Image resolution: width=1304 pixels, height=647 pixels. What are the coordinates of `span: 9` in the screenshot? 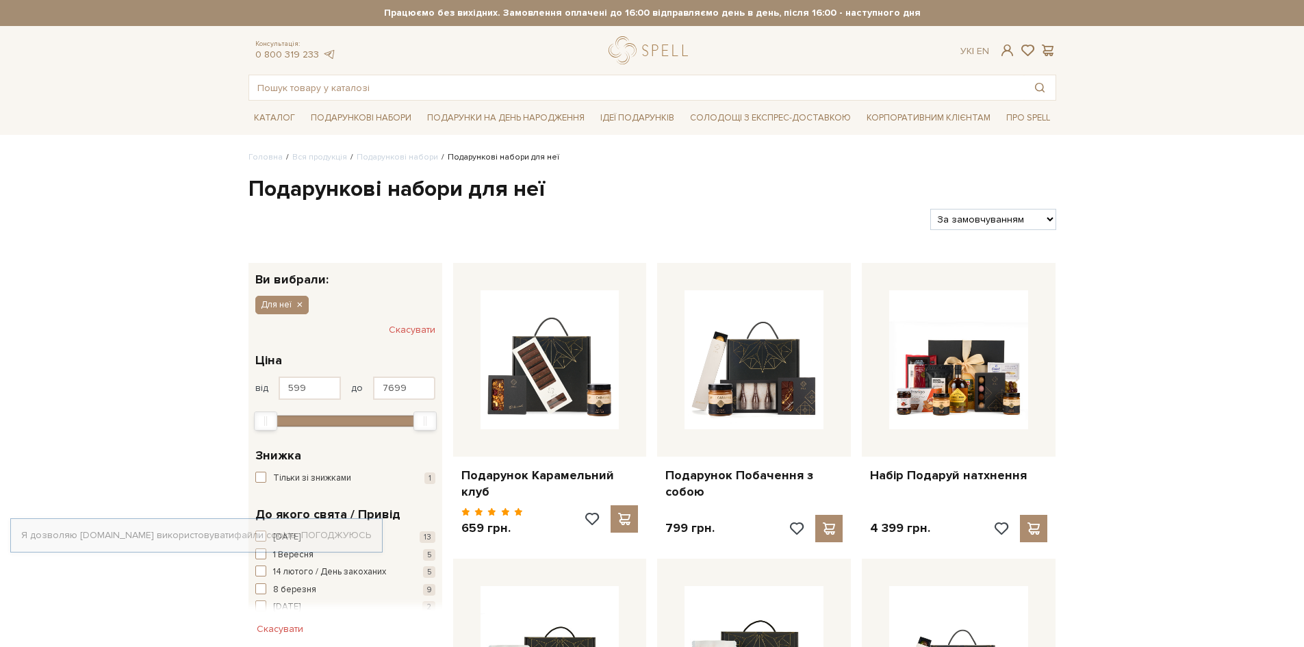 It's located at (429, 590).